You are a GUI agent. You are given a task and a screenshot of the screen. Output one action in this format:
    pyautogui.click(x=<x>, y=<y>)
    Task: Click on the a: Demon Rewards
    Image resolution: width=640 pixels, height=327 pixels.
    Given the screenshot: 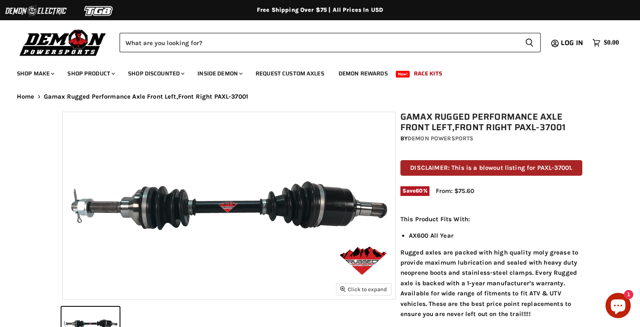 What is the action you would take?
    pyautogui.click(x=363, y=73)
    